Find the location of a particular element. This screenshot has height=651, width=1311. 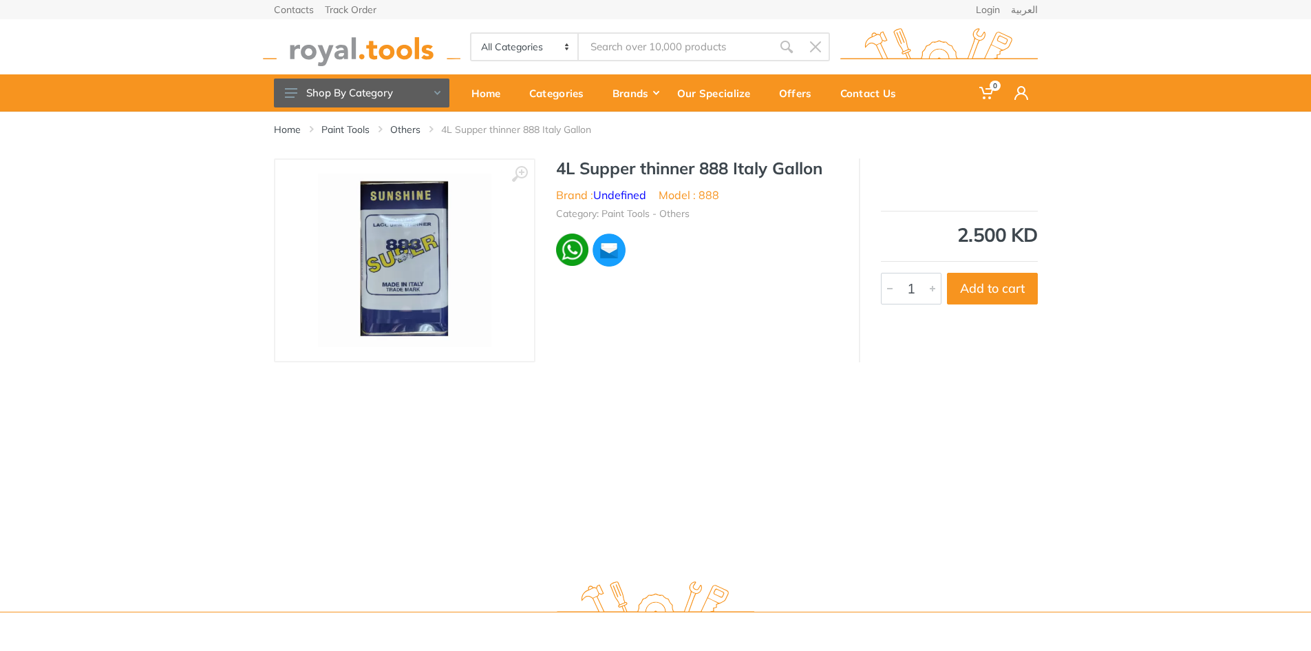

div: Brands is located at coordinates (635, 93).